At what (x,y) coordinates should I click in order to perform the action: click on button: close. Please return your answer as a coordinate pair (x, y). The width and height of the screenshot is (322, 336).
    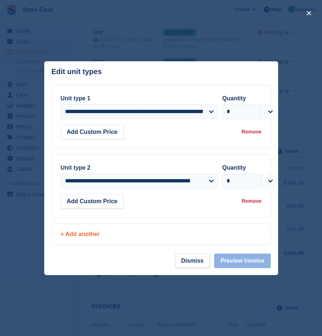
    Looking at the image, I should click on (308, 13).